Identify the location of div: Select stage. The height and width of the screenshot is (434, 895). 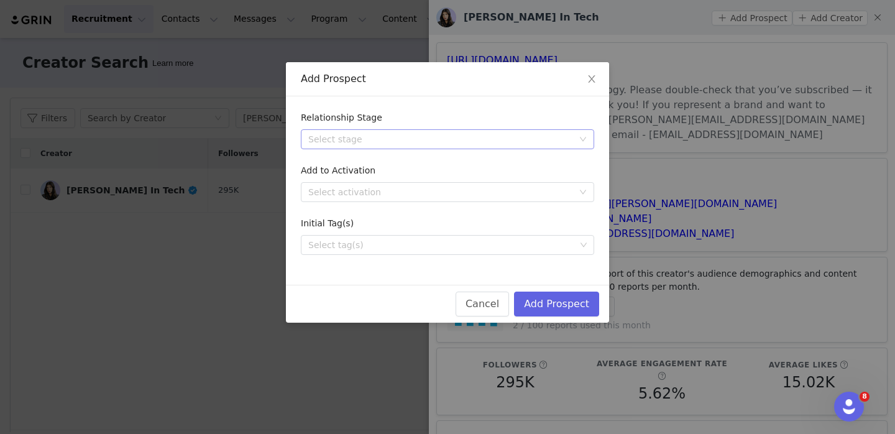
(441, 139).